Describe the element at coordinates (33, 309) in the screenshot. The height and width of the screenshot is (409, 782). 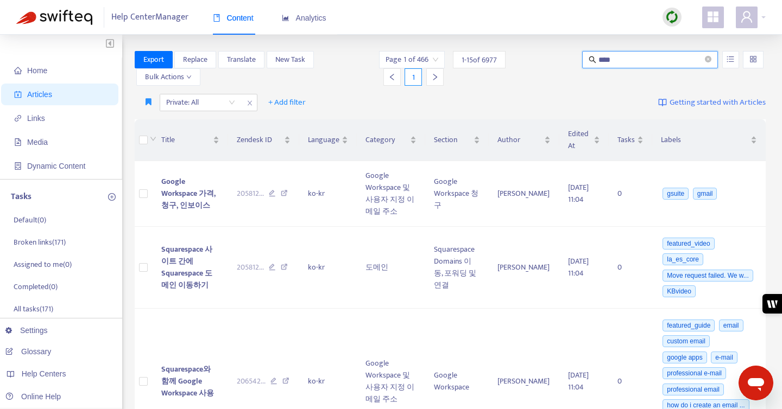
I see `p: All tasks ( 171 )` at that location.